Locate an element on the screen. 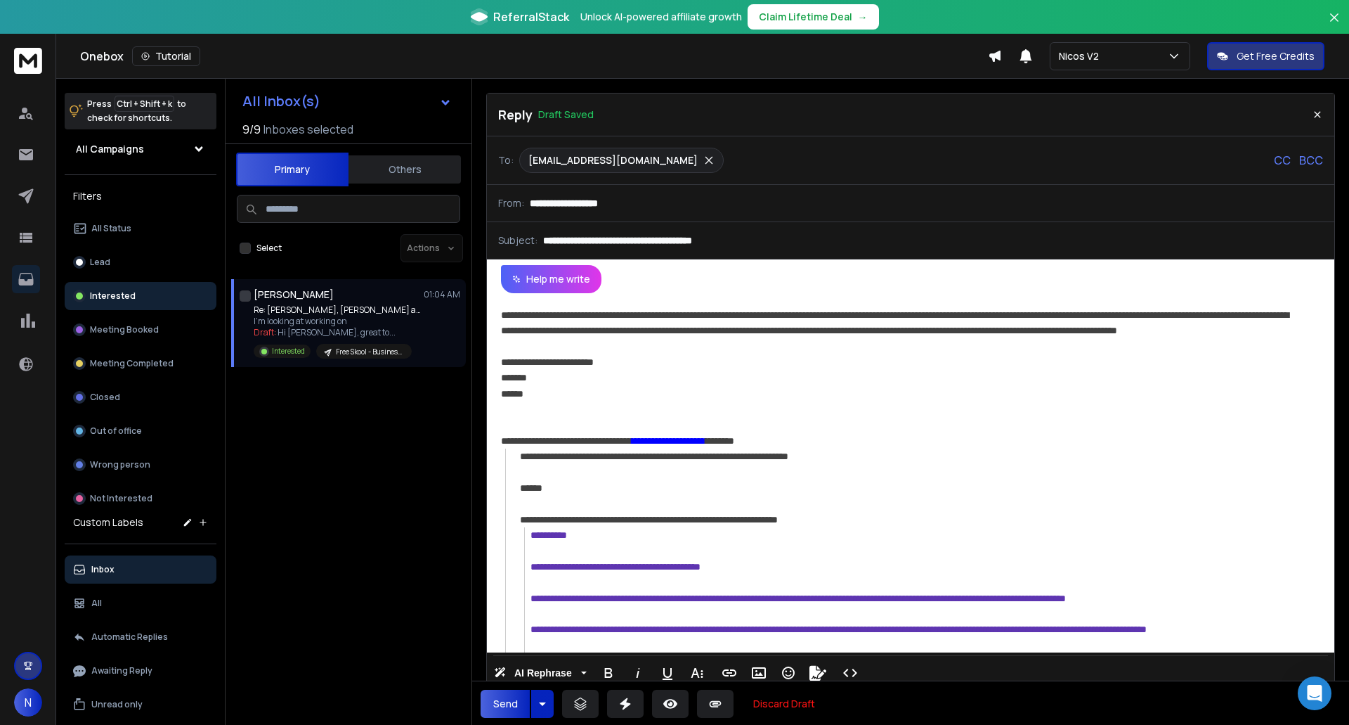 Image resolution: width=1349 pixels, height=725 pixels. p: Subject: is located at coordinates (518, 240).